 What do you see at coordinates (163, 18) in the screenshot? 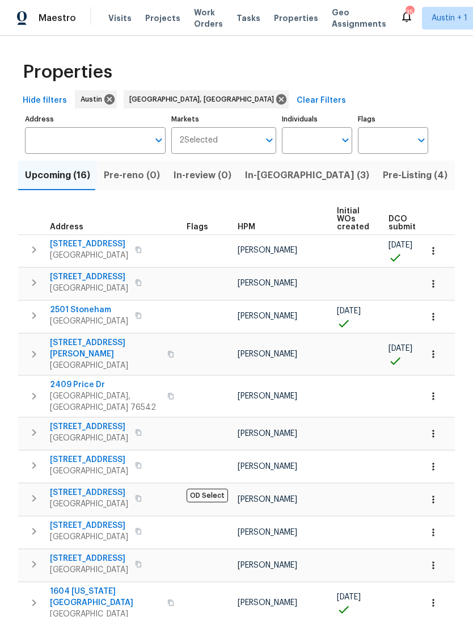
I see `span: Projects` at bounding box center [163, 18].